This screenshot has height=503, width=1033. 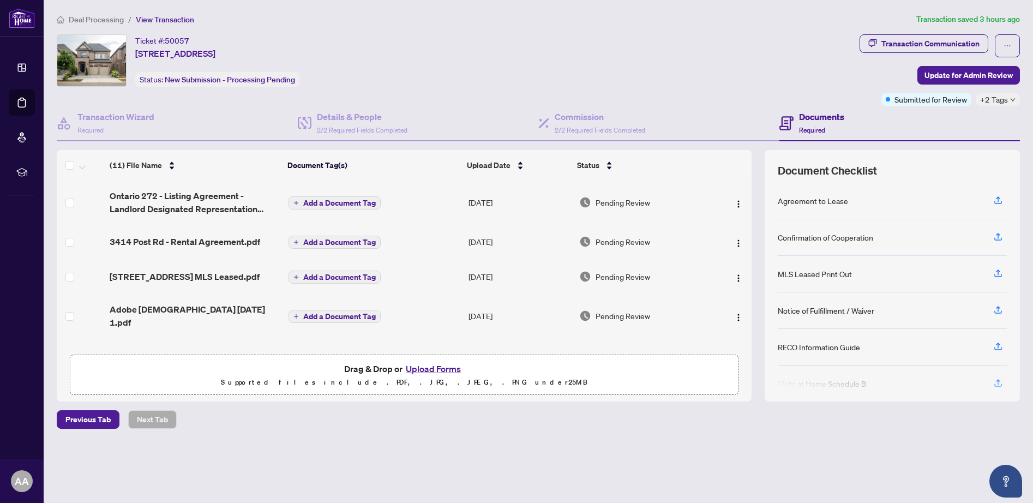 What do you see at coordinates (813, 201) in the screenshot?
I see `div: Agreement to Lease` at bounding box center [813, 201].